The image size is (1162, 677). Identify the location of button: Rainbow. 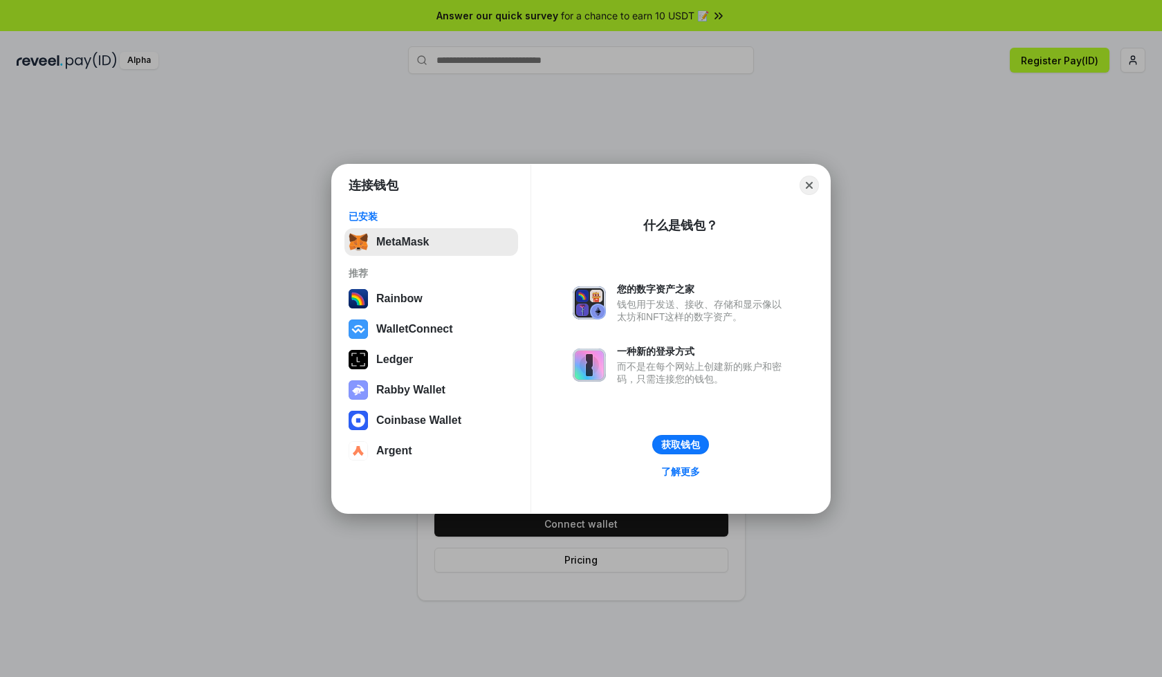
(431, 299).